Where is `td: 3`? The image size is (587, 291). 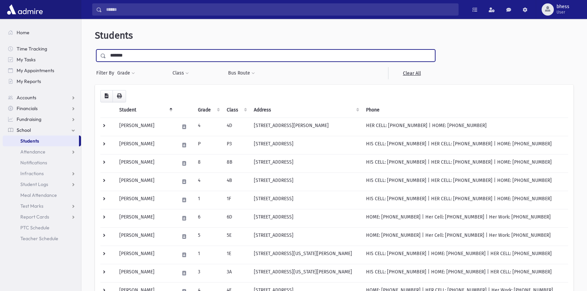 td: 3 is located at coordinates (208, 273).